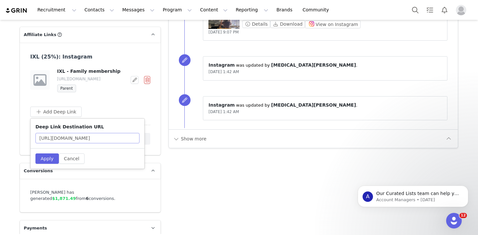 Image resolution: width=478 pixels, height=235 pixels. I want to click on img: placeholder-profile.jpg, so click(461, 10).